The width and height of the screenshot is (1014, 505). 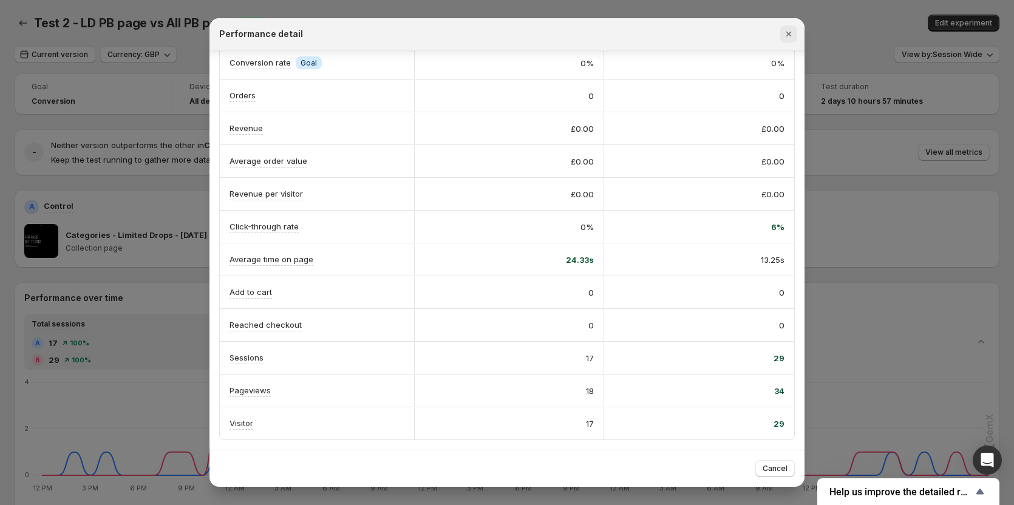 What do you see at coordinates (988, 460) in the screenshot?
I see `div: Open Intercom Messenger` at bounding box center [988, 460].